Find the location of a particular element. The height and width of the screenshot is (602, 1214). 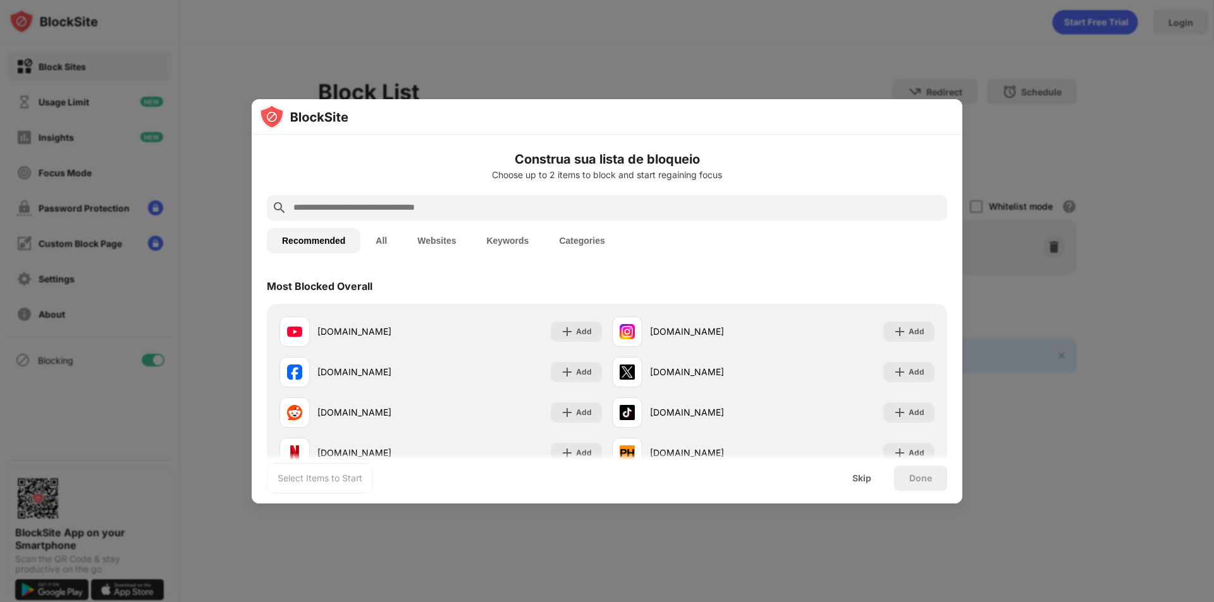

img: logo-blocksite.svg is located at coordinates (303, 117).